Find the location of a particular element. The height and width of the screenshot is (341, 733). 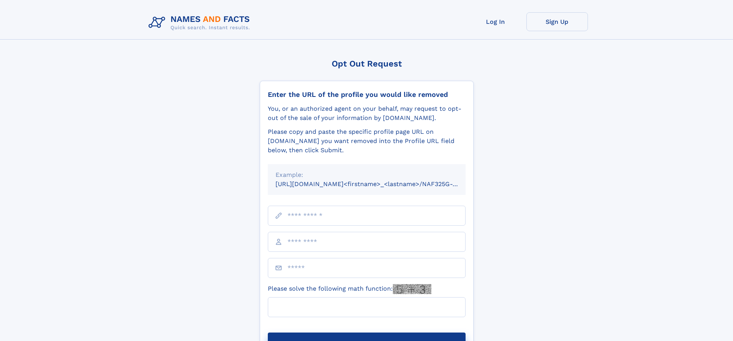

div: Opt Out Request is located at coordinates (367, 64).